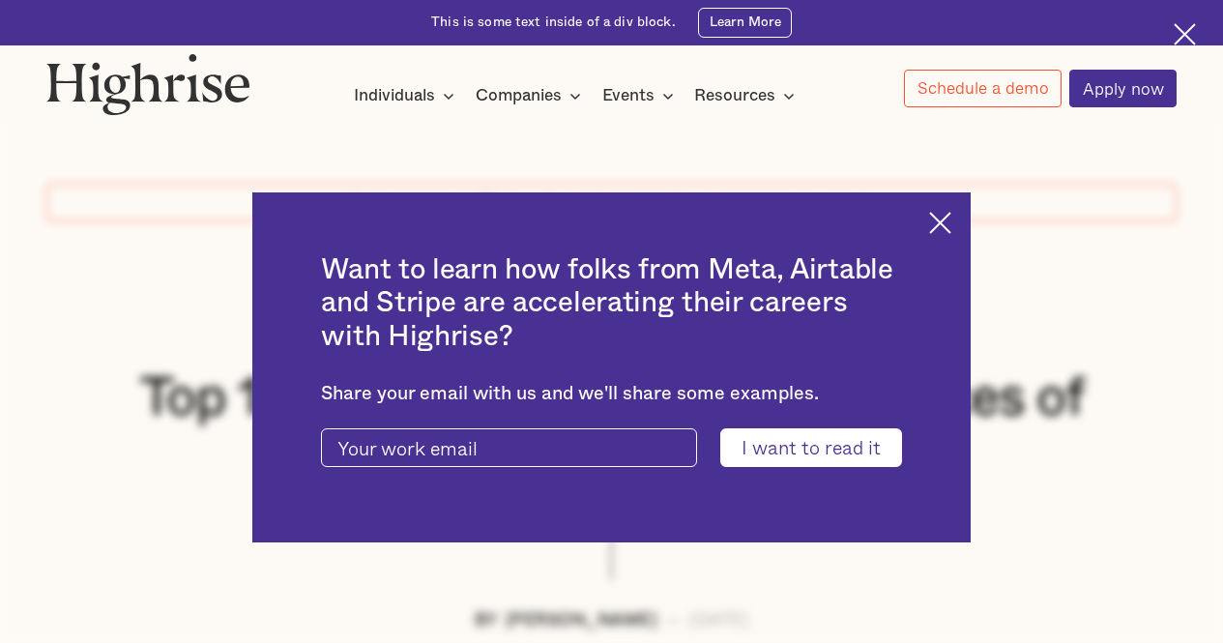  What do you see at coordinates (611, 447) in the screenshot?
I see `form: current-ascender-blog-article-modal-form` at bounding box center [611, 447].